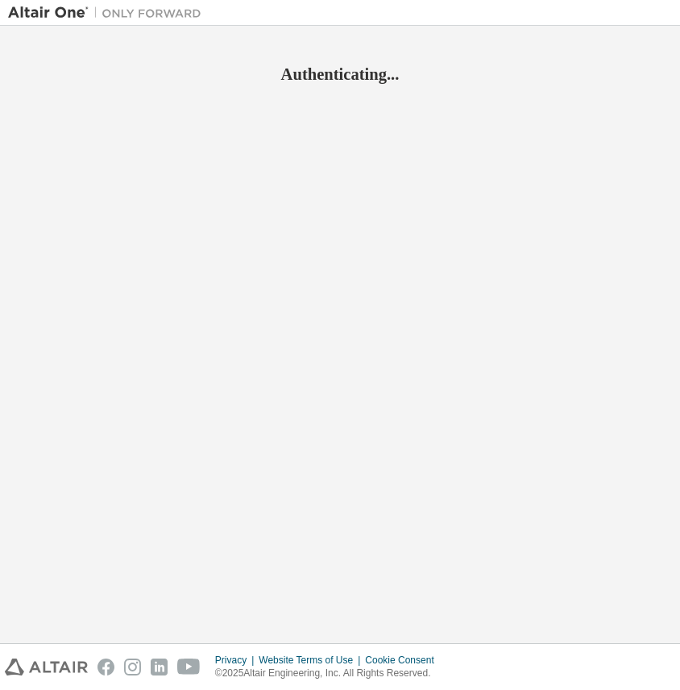  What do you see at coordinates (312, 660) in the screenshot?
I see `div: Website Terms of Use` at bounding box center [312, 660].